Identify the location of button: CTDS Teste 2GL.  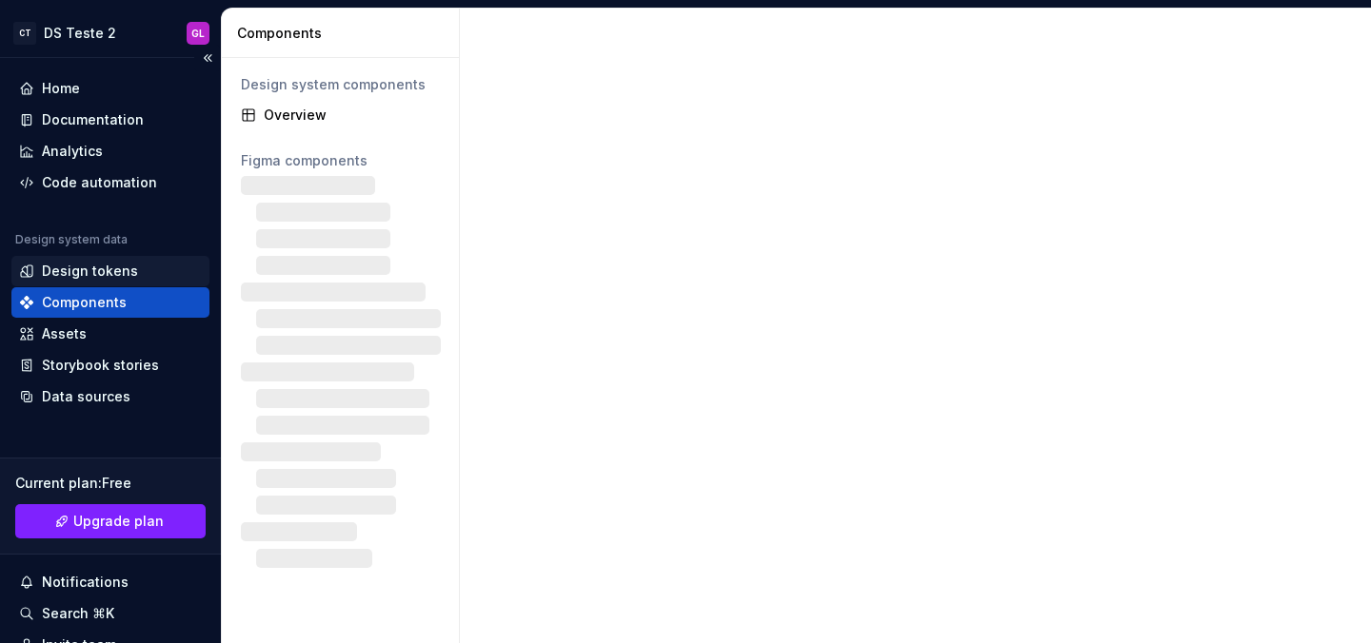
(110, 32).